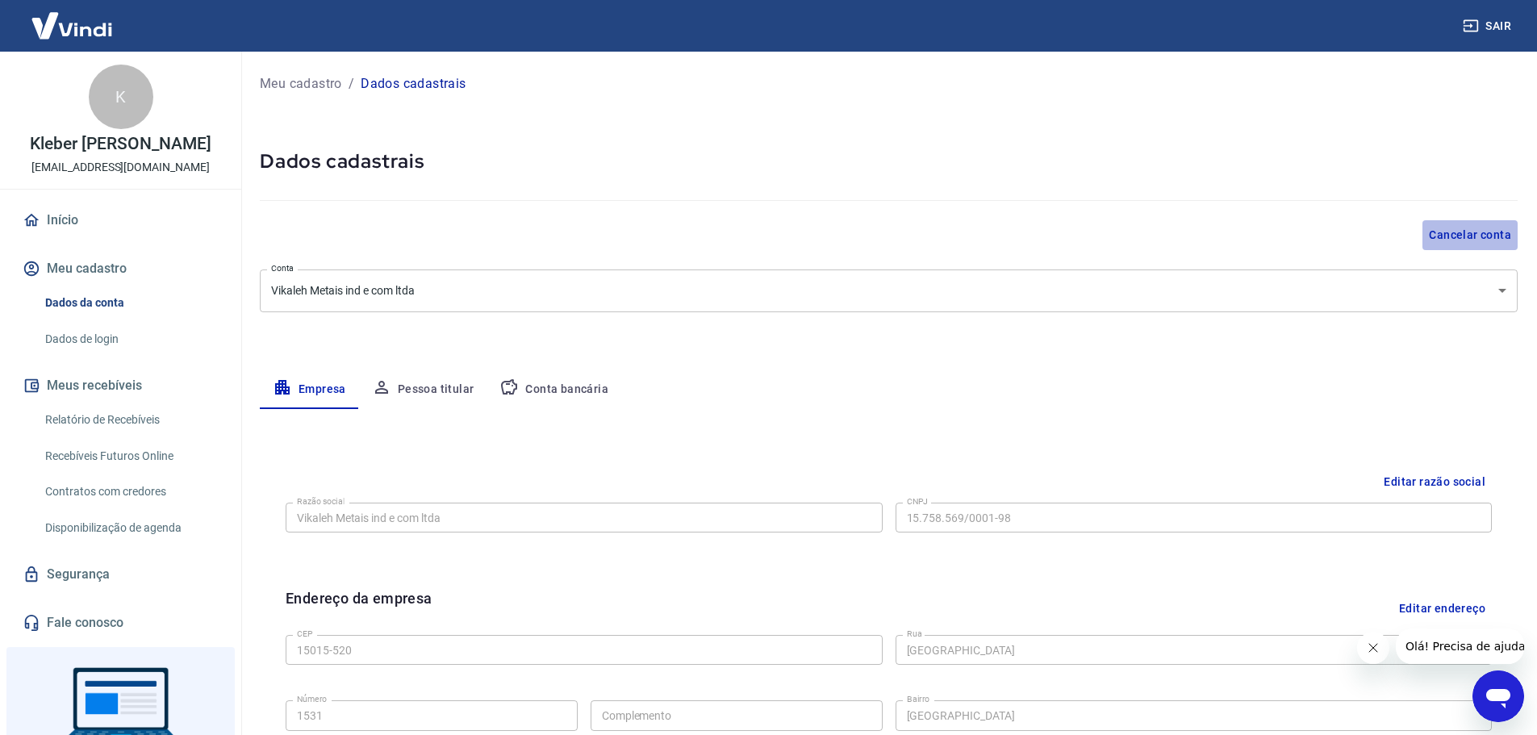 The width and height of the screenshot is (1537, 735). I want to click on p: Dados cadastrais, so click(413, 84).